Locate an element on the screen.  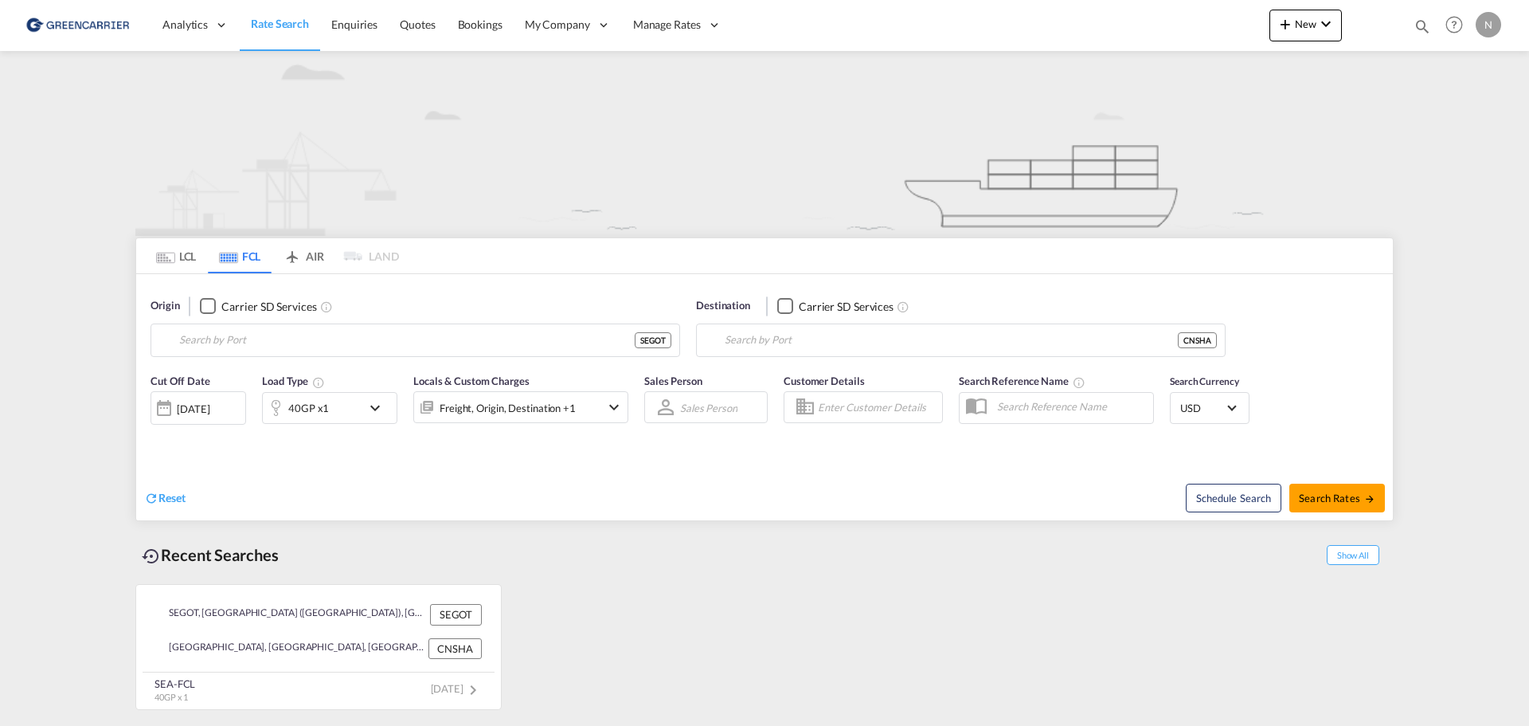
md-select: Sales Person is located at coordinates (709, 407).